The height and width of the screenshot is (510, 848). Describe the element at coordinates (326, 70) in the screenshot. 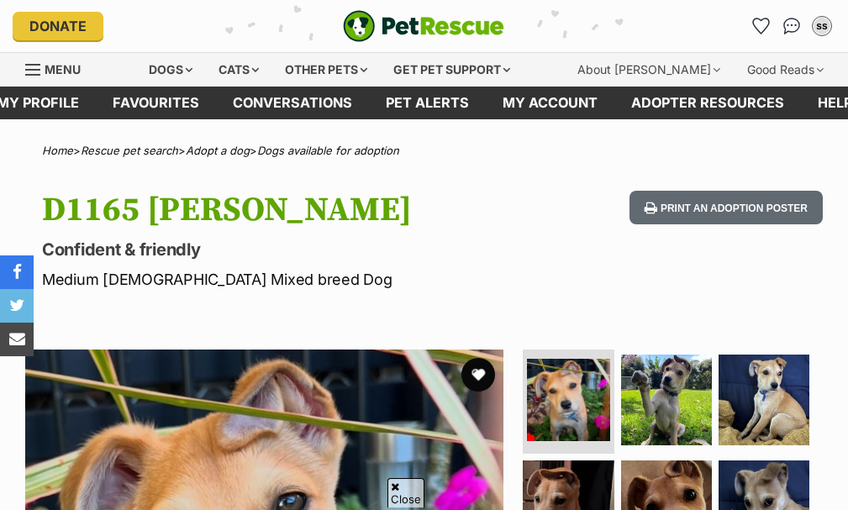

I see `div: Other pets` at that location.